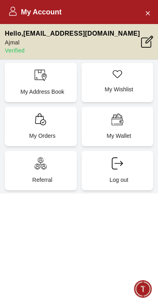 This screenshot has width=158, height=304. Describe the element at coordinates (42, 136) in the screenshot. I see `p: My Orders` at that location.